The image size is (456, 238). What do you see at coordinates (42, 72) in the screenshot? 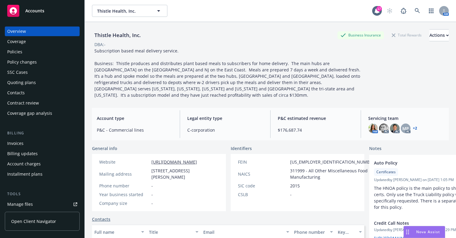
I see `a: SSC Cases` at bounding box center [42, 72].